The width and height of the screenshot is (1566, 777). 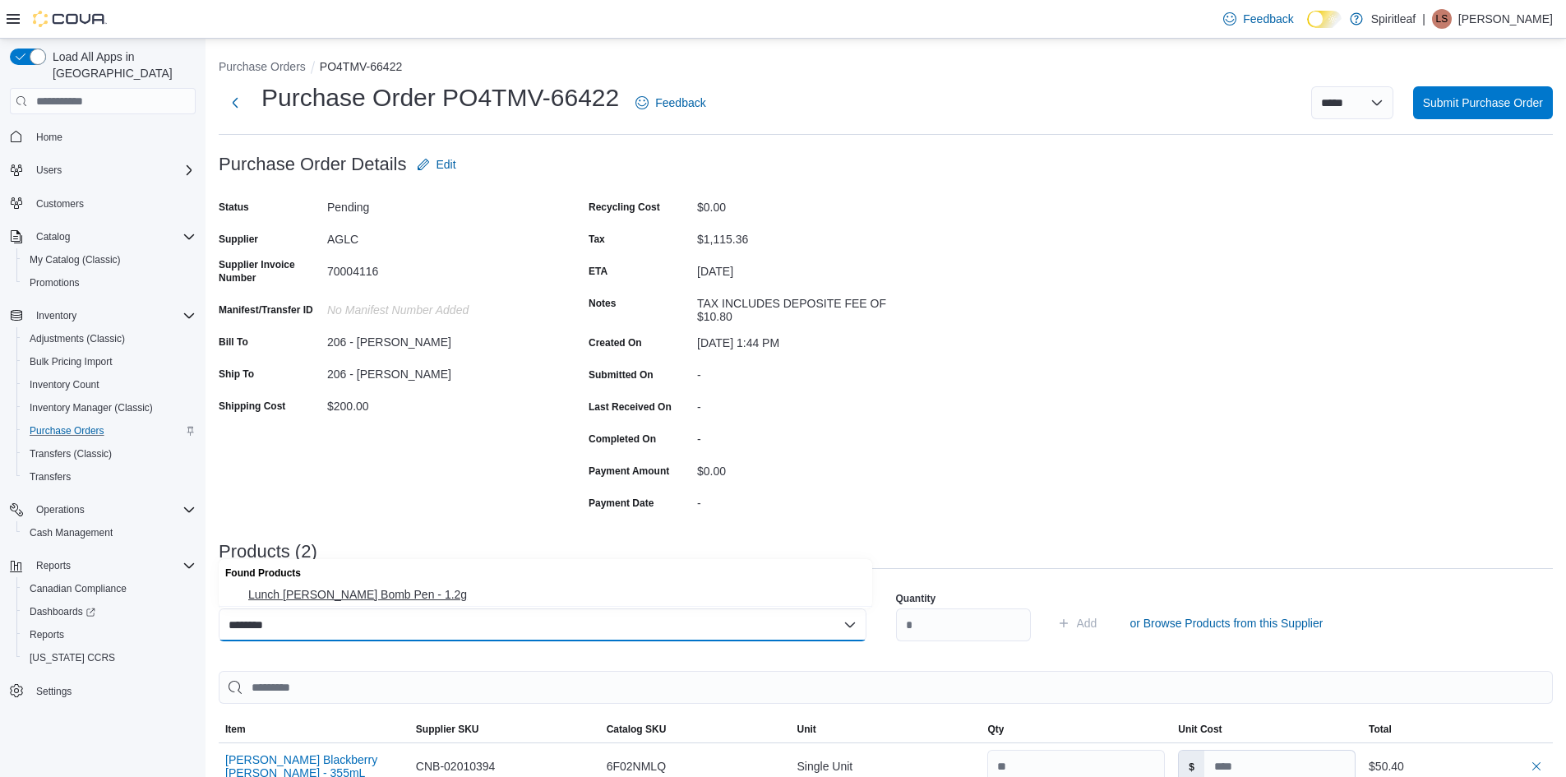 I want to click on span: Inventory Count, so click(x=64, y=385).